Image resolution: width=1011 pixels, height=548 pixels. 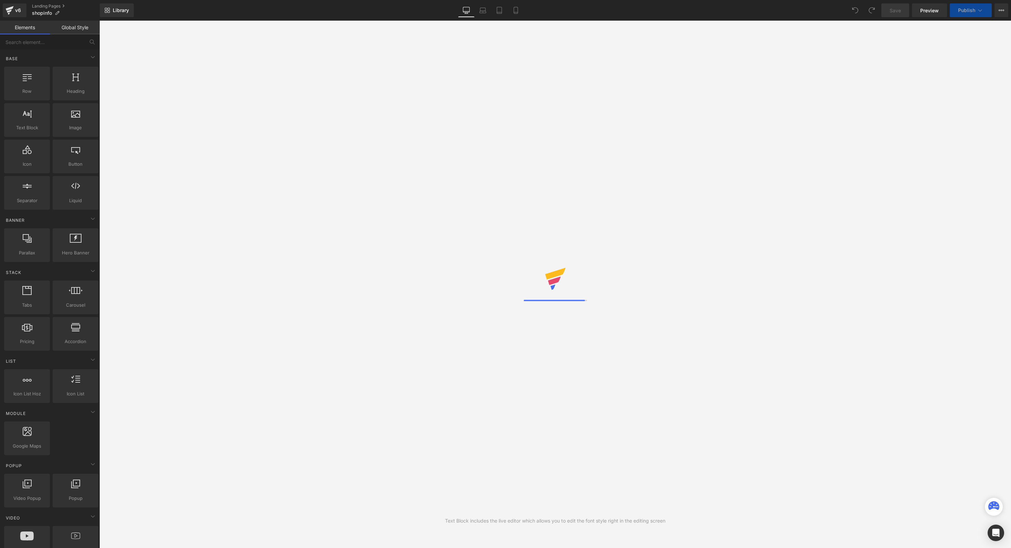 What do you see at coordinates (967, 10) in the screenshot?
I see `span: Publish` at bounding box center [967, 10].